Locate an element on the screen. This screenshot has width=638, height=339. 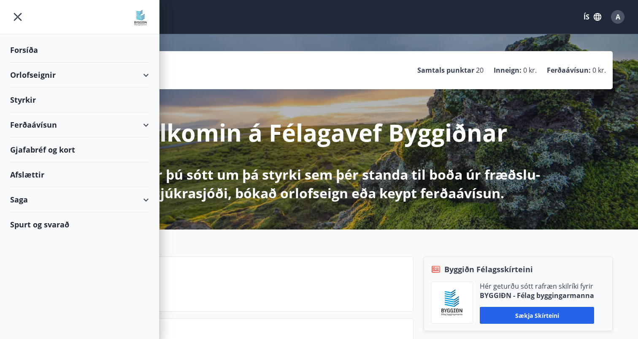
p: Velkomin á Félagavef Byggiðnar is located at coordinates (319, 132).